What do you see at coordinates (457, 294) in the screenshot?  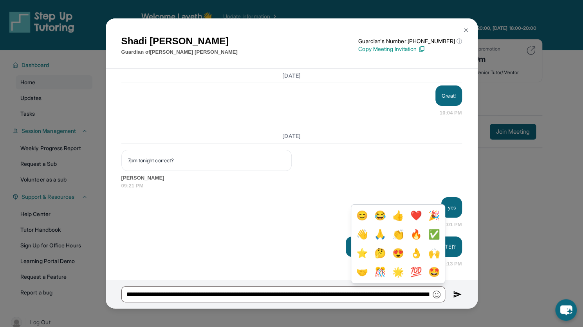 I see `img: Send icon` at bounding box center [457, 294].